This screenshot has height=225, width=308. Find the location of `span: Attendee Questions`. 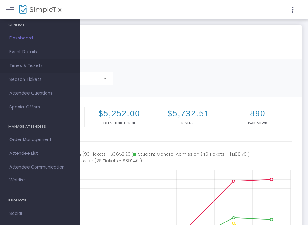

span: Attendee Questions is located at coordinates (40, 93).